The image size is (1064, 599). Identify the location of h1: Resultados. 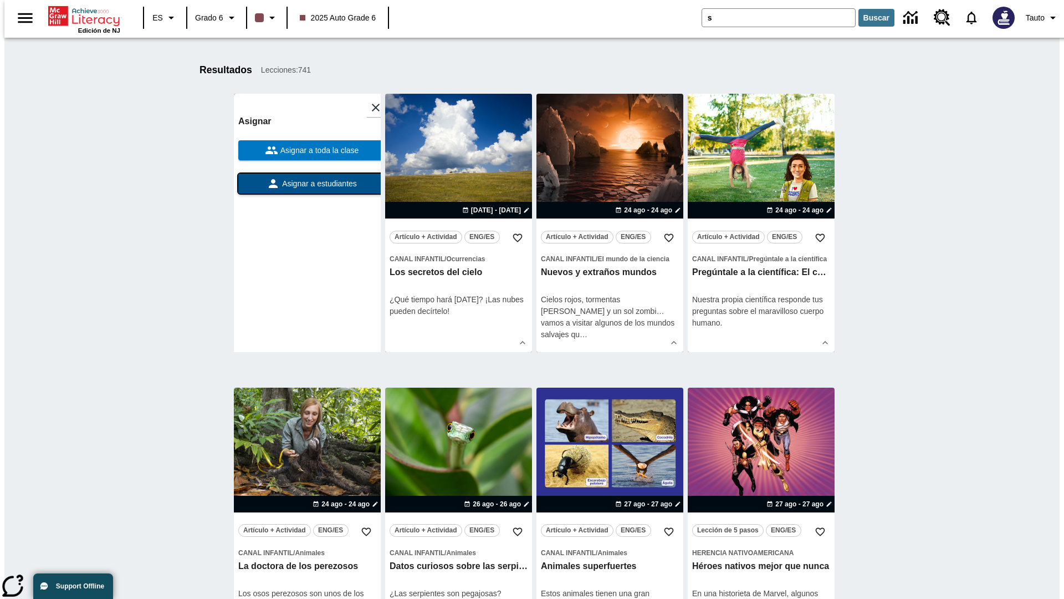
(226, 70).